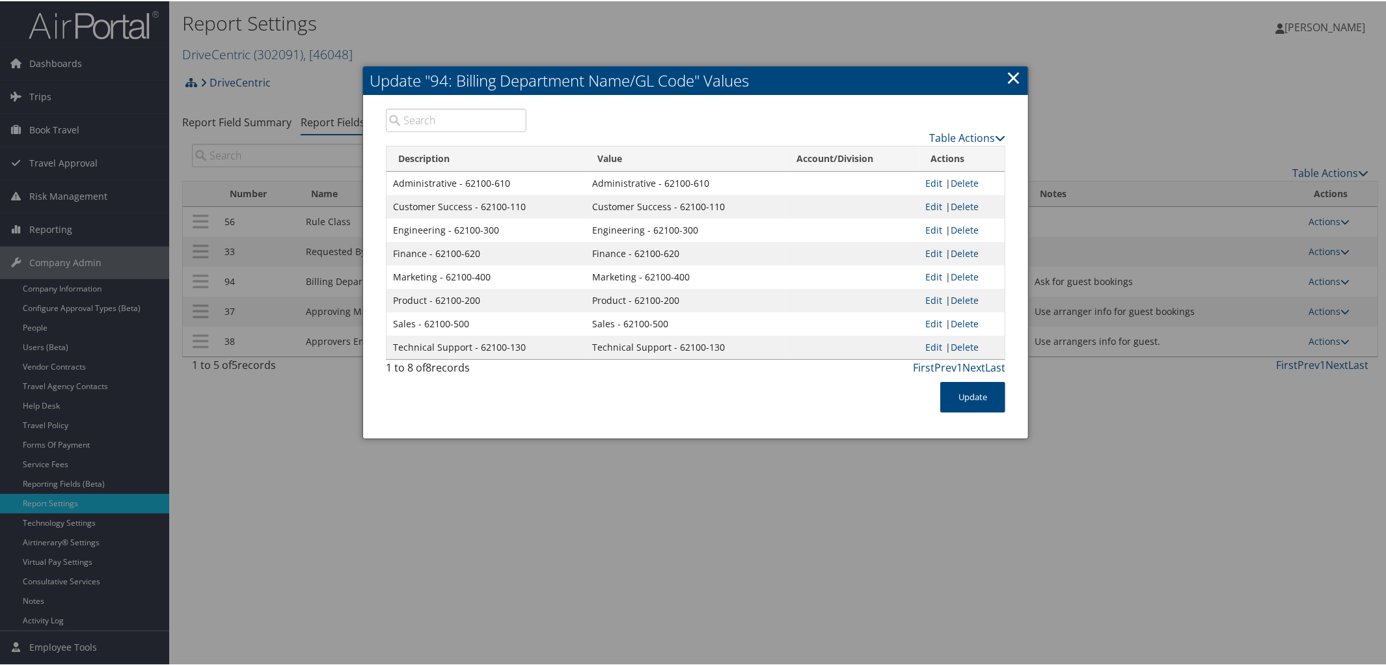 The height and width of the screenshot is (665, 1386). Describe the element at coordinates (852, 157) in the screenshot. I see `th: Account/Division: activate to sort column ascending` at that location.